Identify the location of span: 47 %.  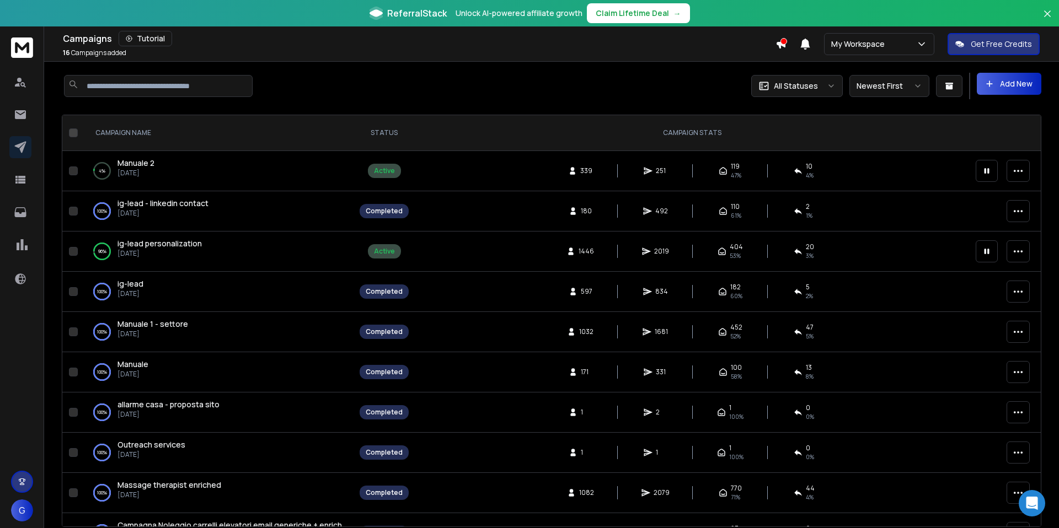
(736, 175).